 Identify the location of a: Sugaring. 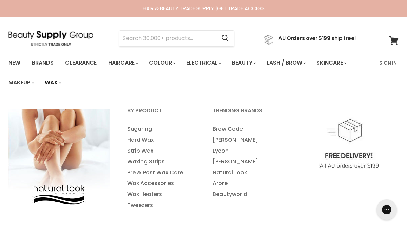
(161, 129).